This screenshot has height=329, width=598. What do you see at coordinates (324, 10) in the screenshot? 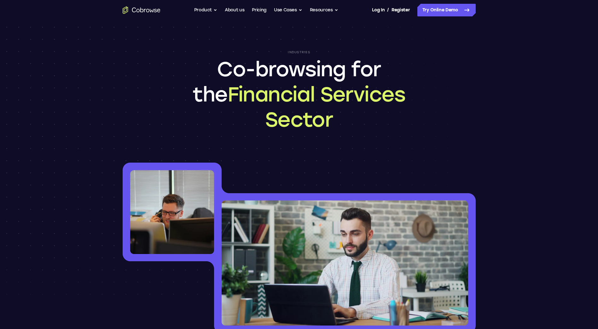
I see `button: Resources` at bounding box center [324, 10].